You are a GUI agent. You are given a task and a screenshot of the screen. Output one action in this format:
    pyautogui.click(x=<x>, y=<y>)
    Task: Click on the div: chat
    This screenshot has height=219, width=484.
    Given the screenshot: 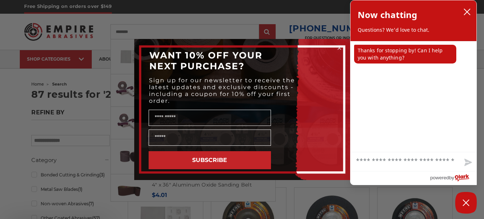 What is the action you would take?
    pyautogui.click(x=414, y=96)
    